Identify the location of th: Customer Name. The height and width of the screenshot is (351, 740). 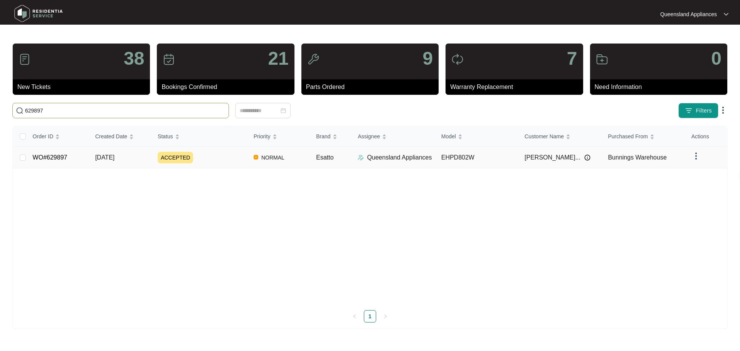
(560, 137).